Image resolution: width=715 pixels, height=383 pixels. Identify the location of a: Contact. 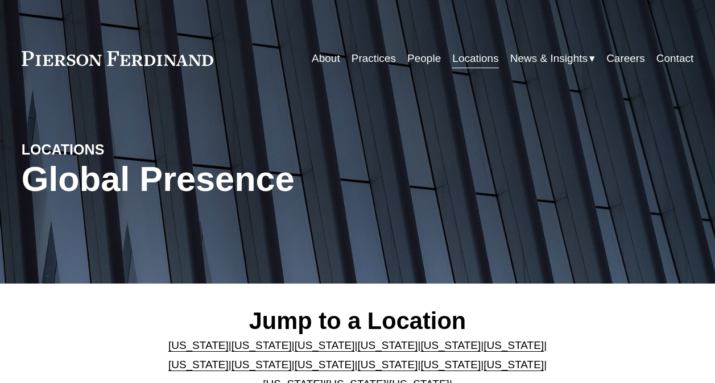
(674, 59).